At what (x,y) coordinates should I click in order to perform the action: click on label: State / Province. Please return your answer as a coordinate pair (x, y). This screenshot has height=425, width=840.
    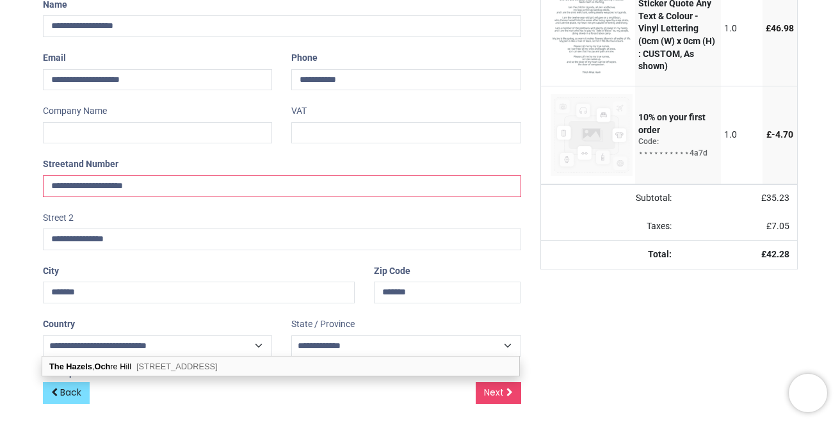
    Looking at the image, I should click on (323, 324).